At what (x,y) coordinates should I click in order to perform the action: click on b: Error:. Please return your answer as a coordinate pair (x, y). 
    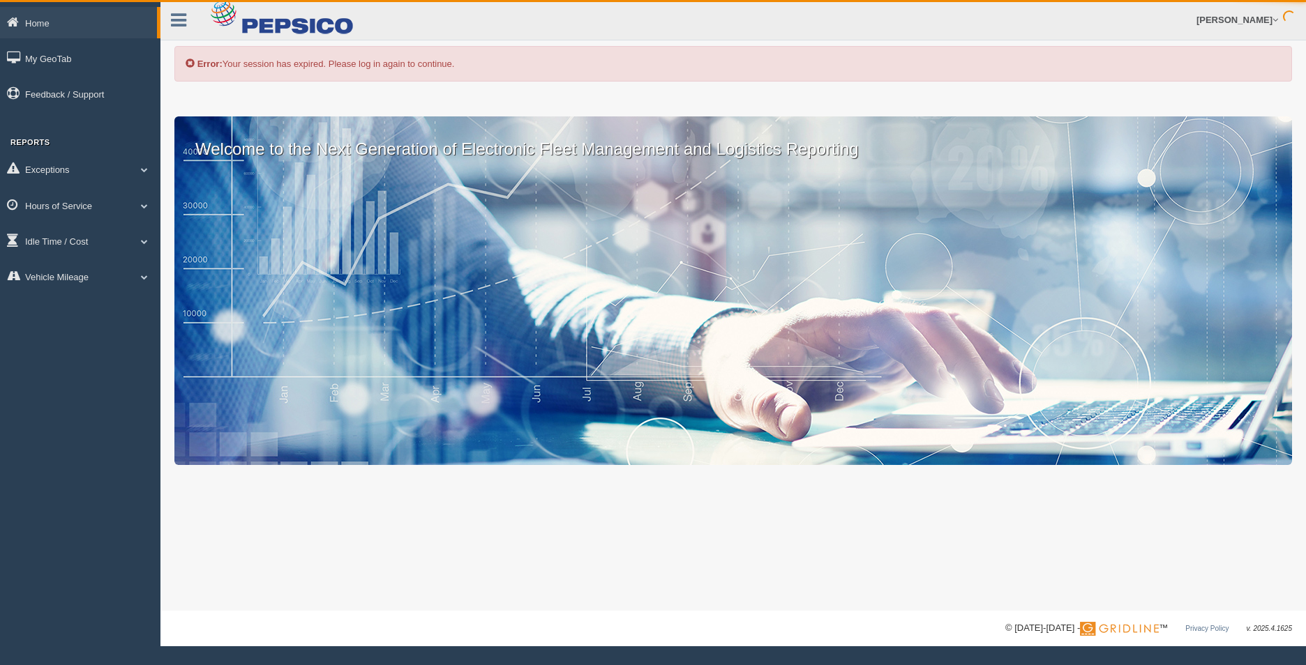
    Looking at the image, I should click on (210, 63).